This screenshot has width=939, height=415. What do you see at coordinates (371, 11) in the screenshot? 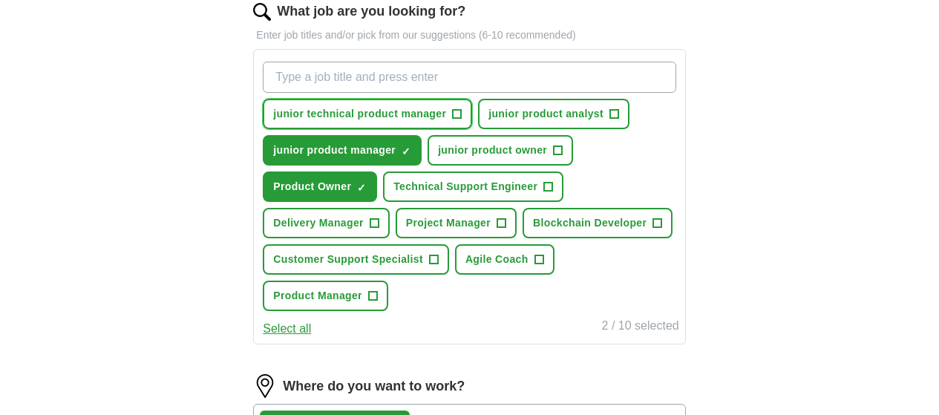
I see `label: What job are you looking for?` at bounding box center [371, 11].